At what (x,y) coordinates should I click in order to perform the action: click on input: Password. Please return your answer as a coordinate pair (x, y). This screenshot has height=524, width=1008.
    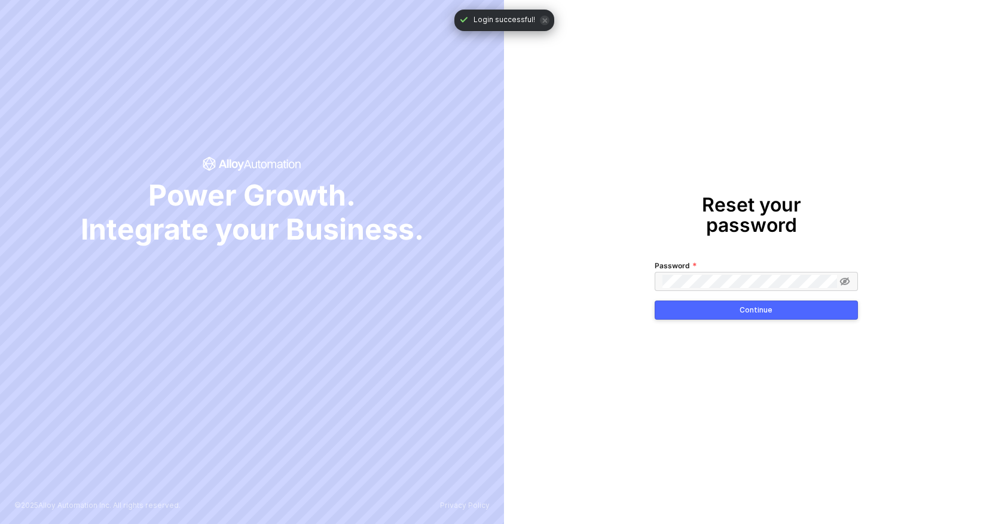
    Looking at the image, I should click on (749, 281).